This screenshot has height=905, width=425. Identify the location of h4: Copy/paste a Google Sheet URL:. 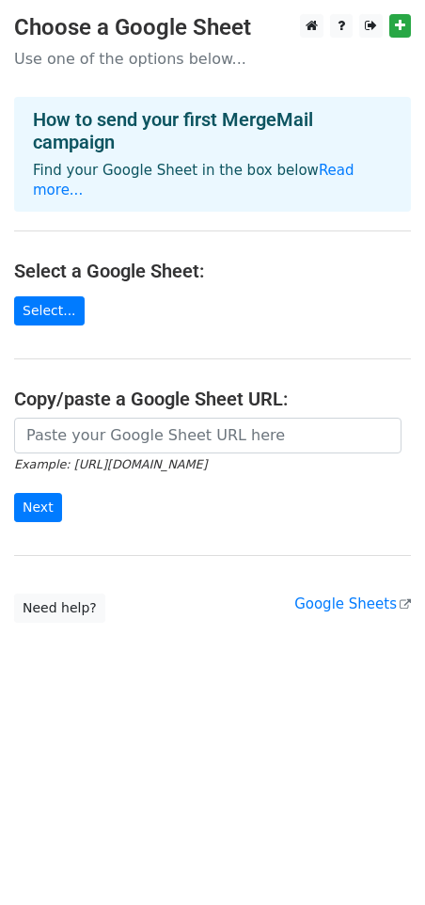
(213, 399).